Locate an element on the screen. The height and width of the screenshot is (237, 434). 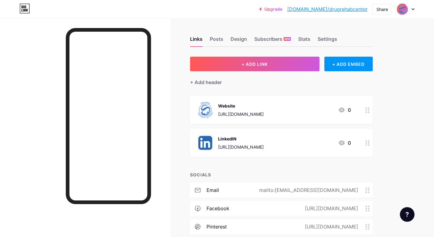
div: facebook is located at coordinates (218, 208).